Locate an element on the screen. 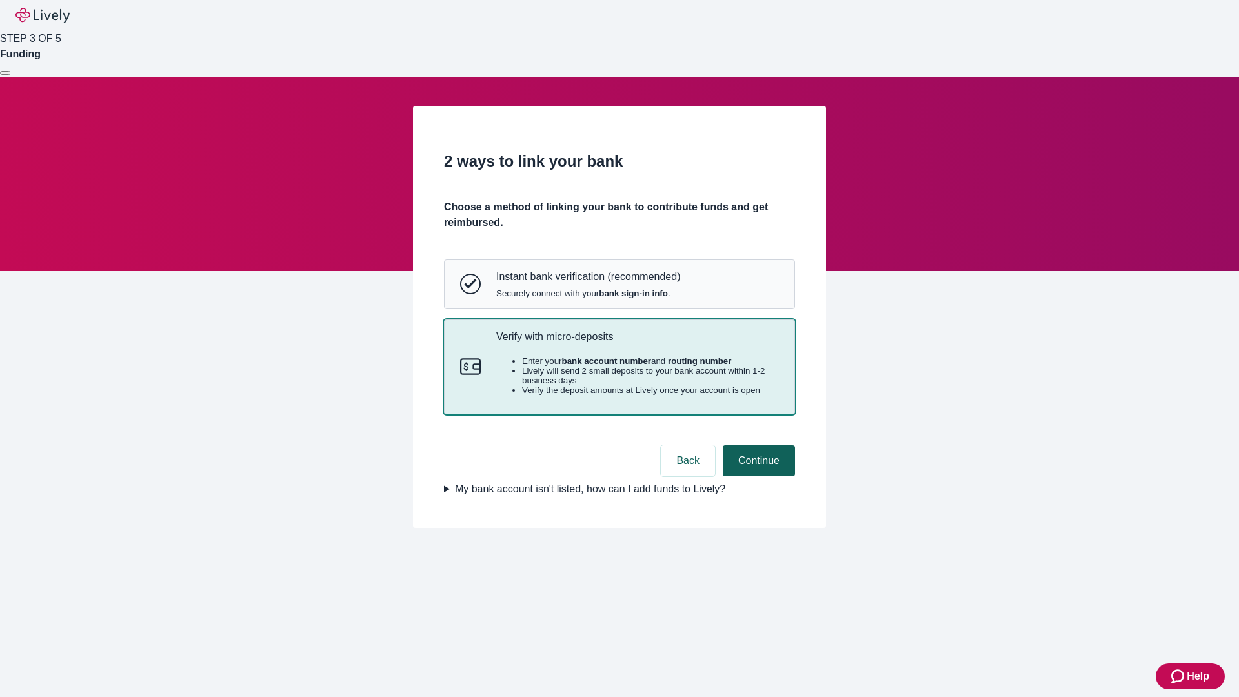 Image resolution: width=1239 pixels, height=697 pixels. button: Instant bank verificationInstant bank verification (recommended)Securely connect with yourbank si... is located at coordinates (619, 284).